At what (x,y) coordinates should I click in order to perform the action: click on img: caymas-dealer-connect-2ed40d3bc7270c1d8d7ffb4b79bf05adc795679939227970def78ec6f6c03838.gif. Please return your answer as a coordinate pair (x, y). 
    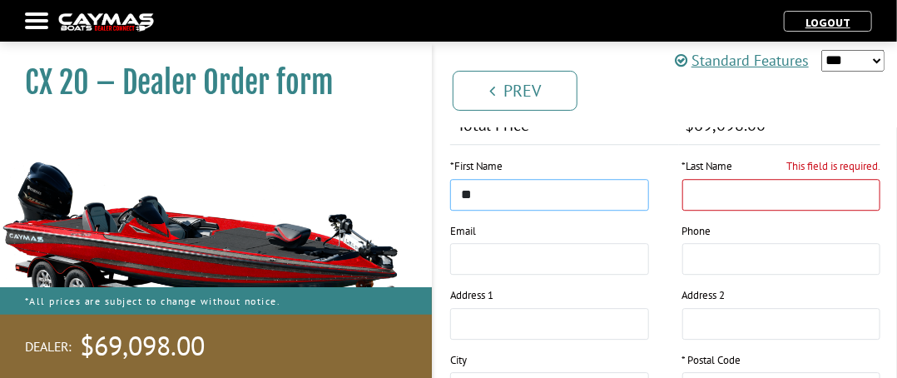
    Looking at the image, I should click on (106, 22).